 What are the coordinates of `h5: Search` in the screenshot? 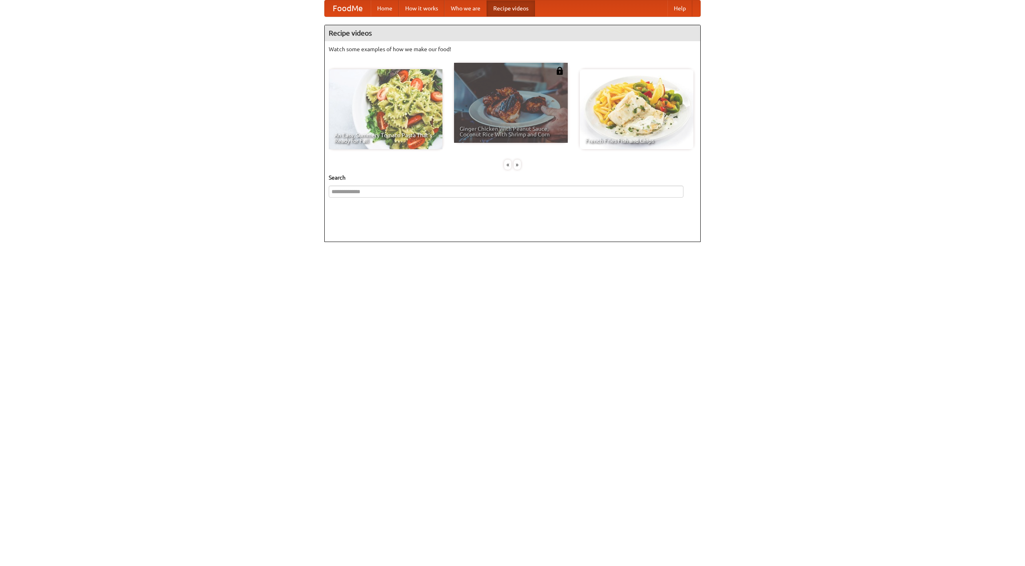 It's located at (512, 178).